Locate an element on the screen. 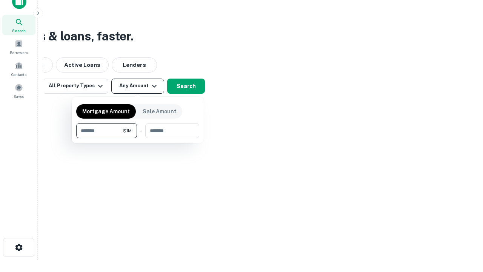 Image resolution: width=483 pixels, height=272 pixels. div: Chat Widget is located at coordinates (464, 229).